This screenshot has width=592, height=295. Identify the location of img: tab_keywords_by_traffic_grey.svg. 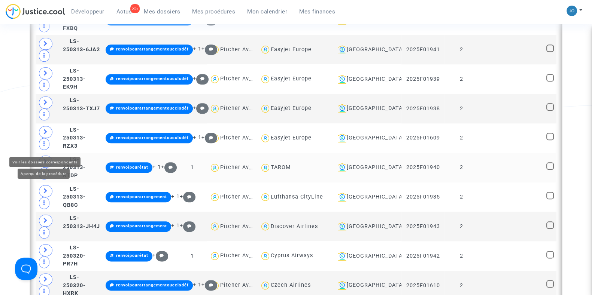
(88, 46).